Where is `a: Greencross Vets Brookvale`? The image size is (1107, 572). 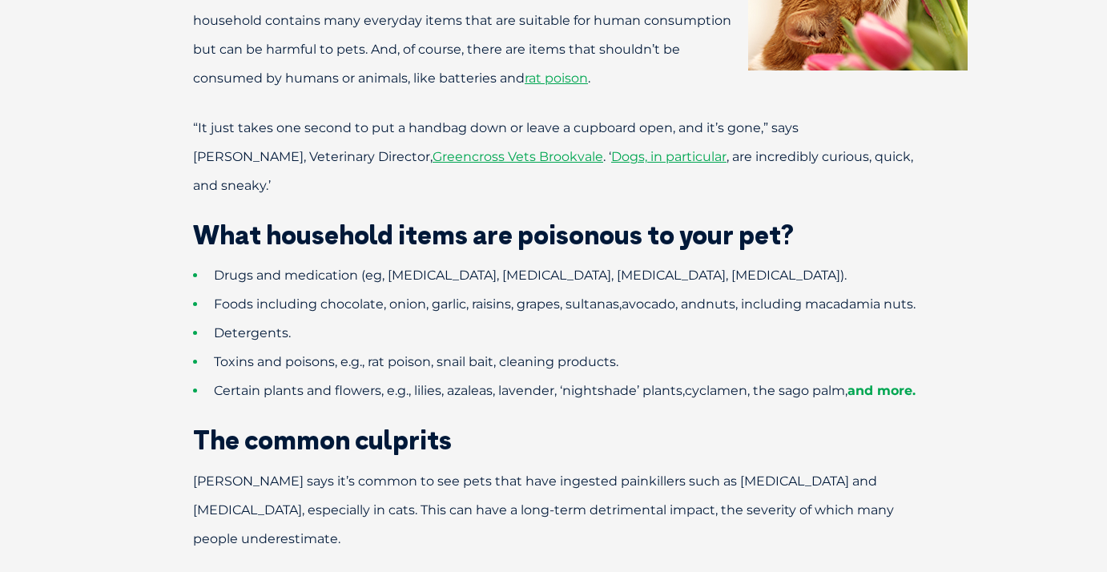
a: Greencross Vets Brookvale is located at coordinates (518, 156).